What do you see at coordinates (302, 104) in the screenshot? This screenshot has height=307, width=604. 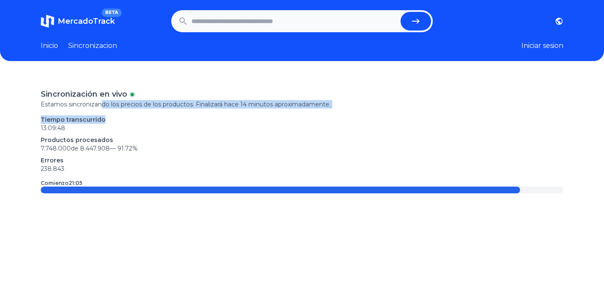 I see `p: Estamos sincronizando los precios de los productos. Finalizará hace 14 minutos aproximadamente.` at bounding box center [302, 104].